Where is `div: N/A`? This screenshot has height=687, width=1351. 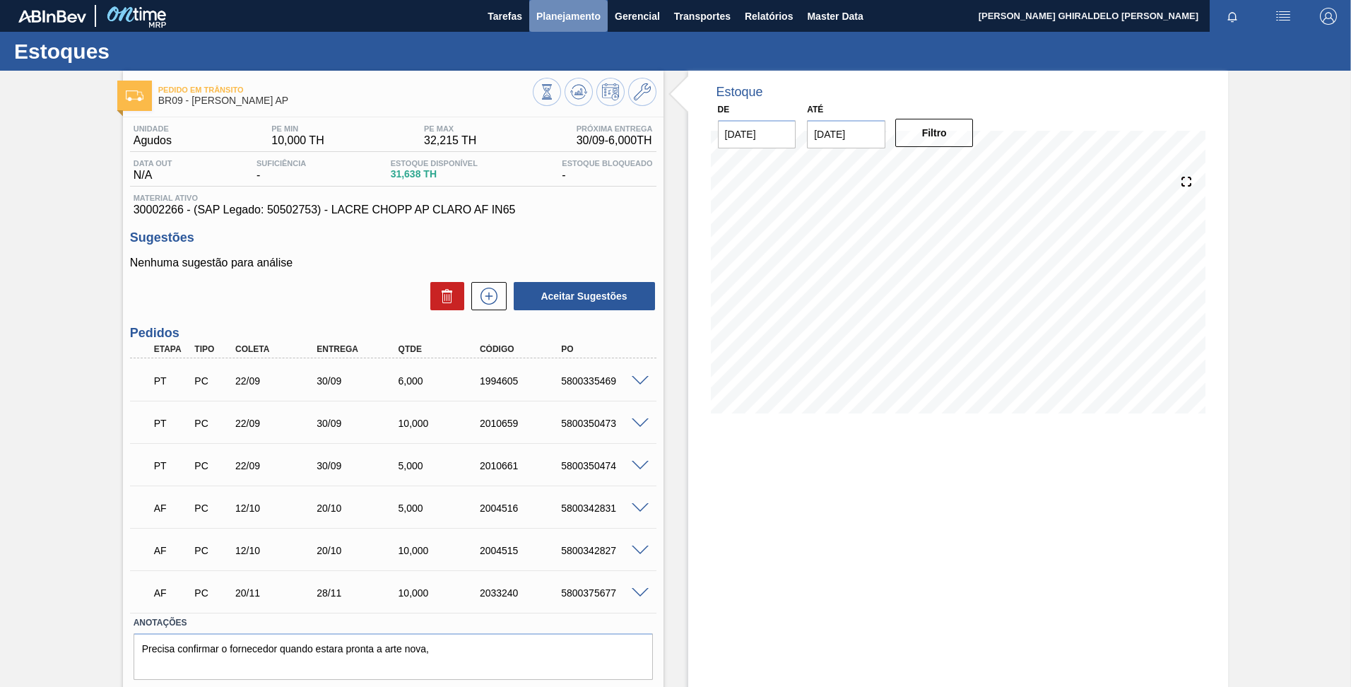
div: N/A is located at coordinates (153, 170).